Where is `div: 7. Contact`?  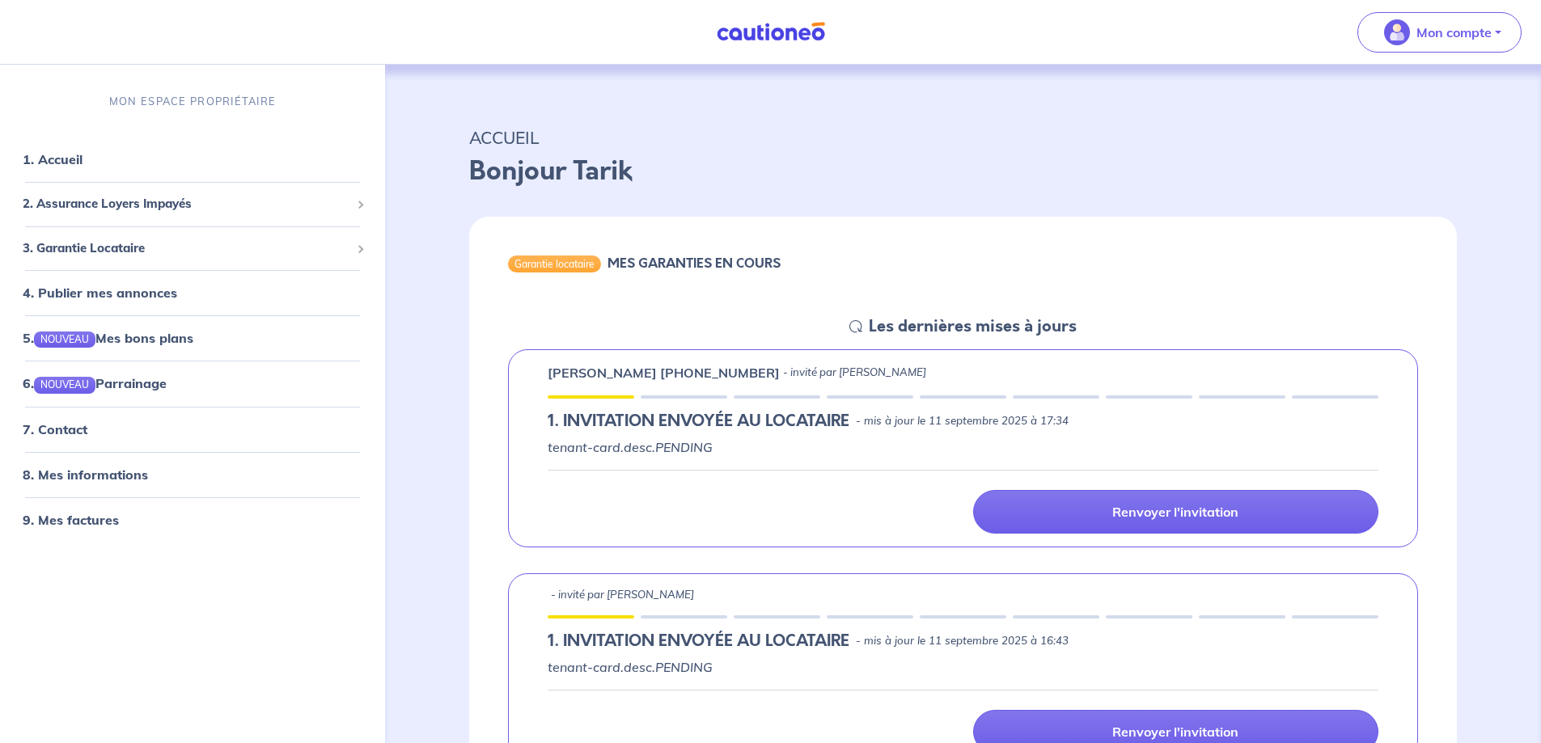 div: 7. Contact is located at coordinates (193, 429).